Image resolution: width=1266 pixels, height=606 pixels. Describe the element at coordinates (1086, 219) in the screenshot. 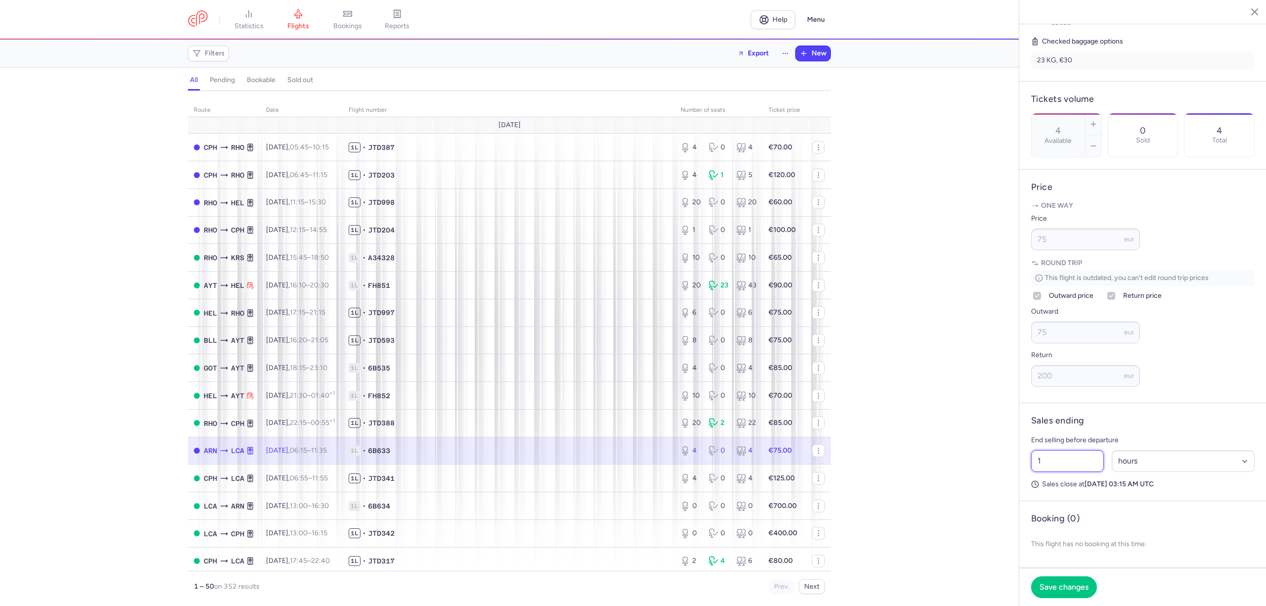

I see `label: Price` at that location.